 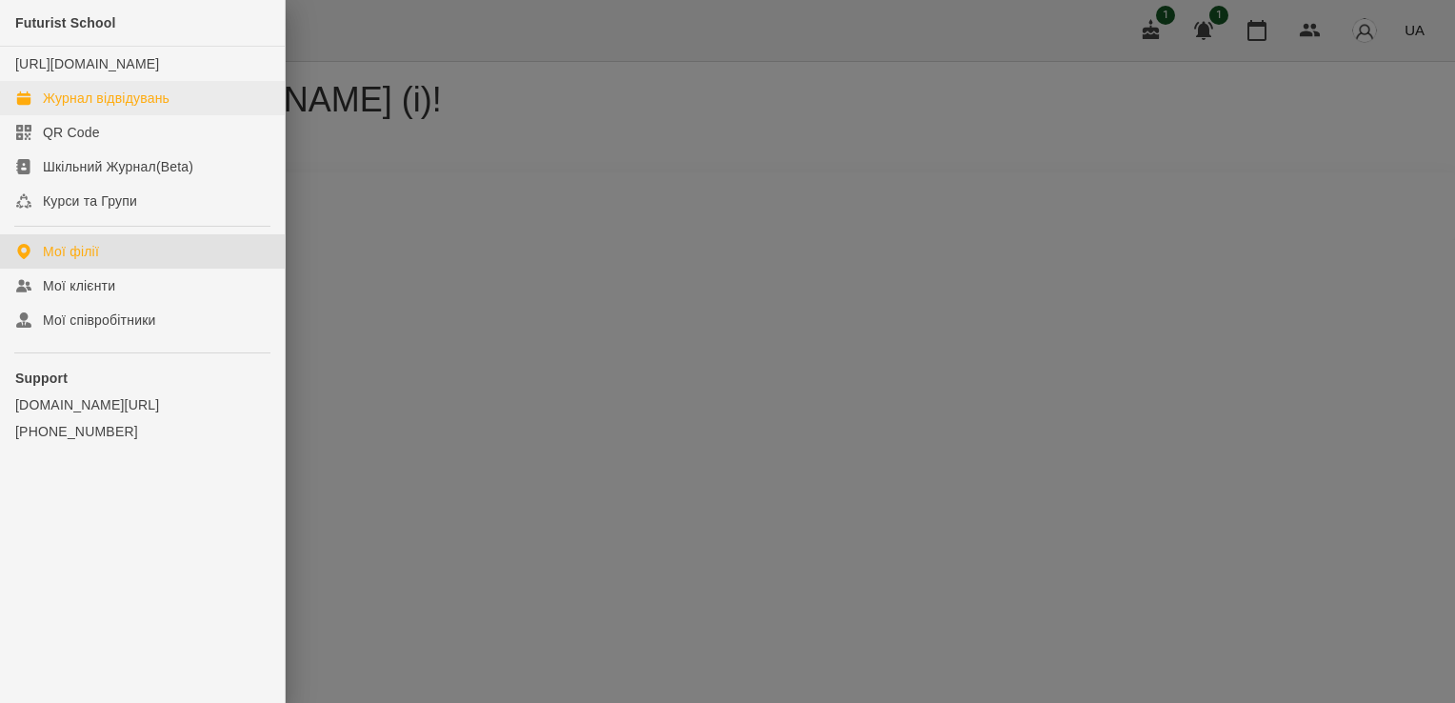 What do you see at coordinates (99, 320) in the screenshot?
I see `div: Мої співробітники` at bounding box center [99, 320].